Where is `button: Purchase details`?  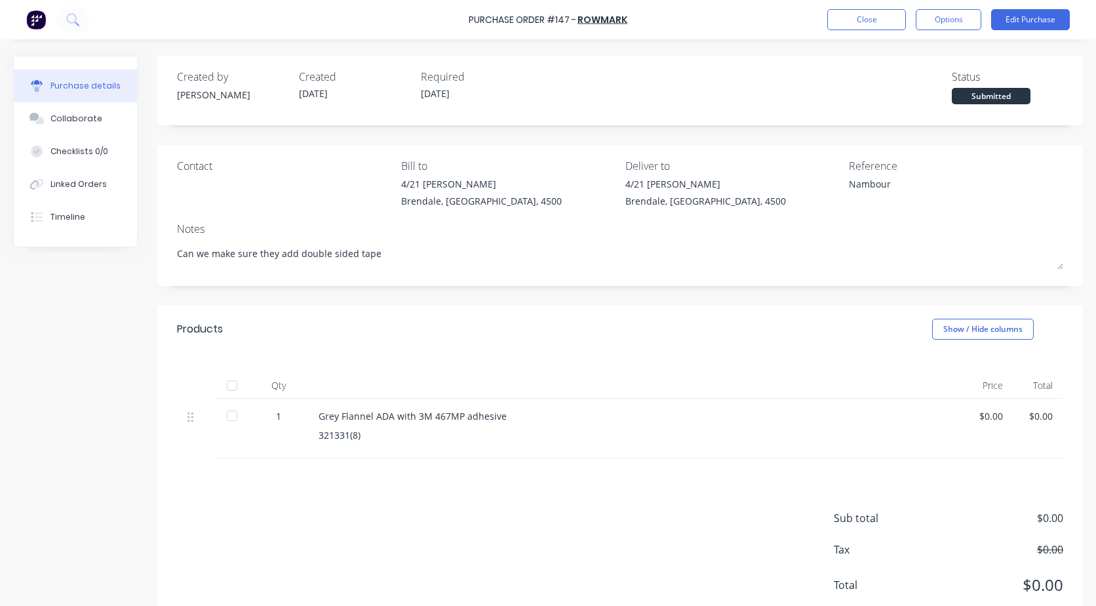 button: Purchase details is located at coordinates (75, 86).